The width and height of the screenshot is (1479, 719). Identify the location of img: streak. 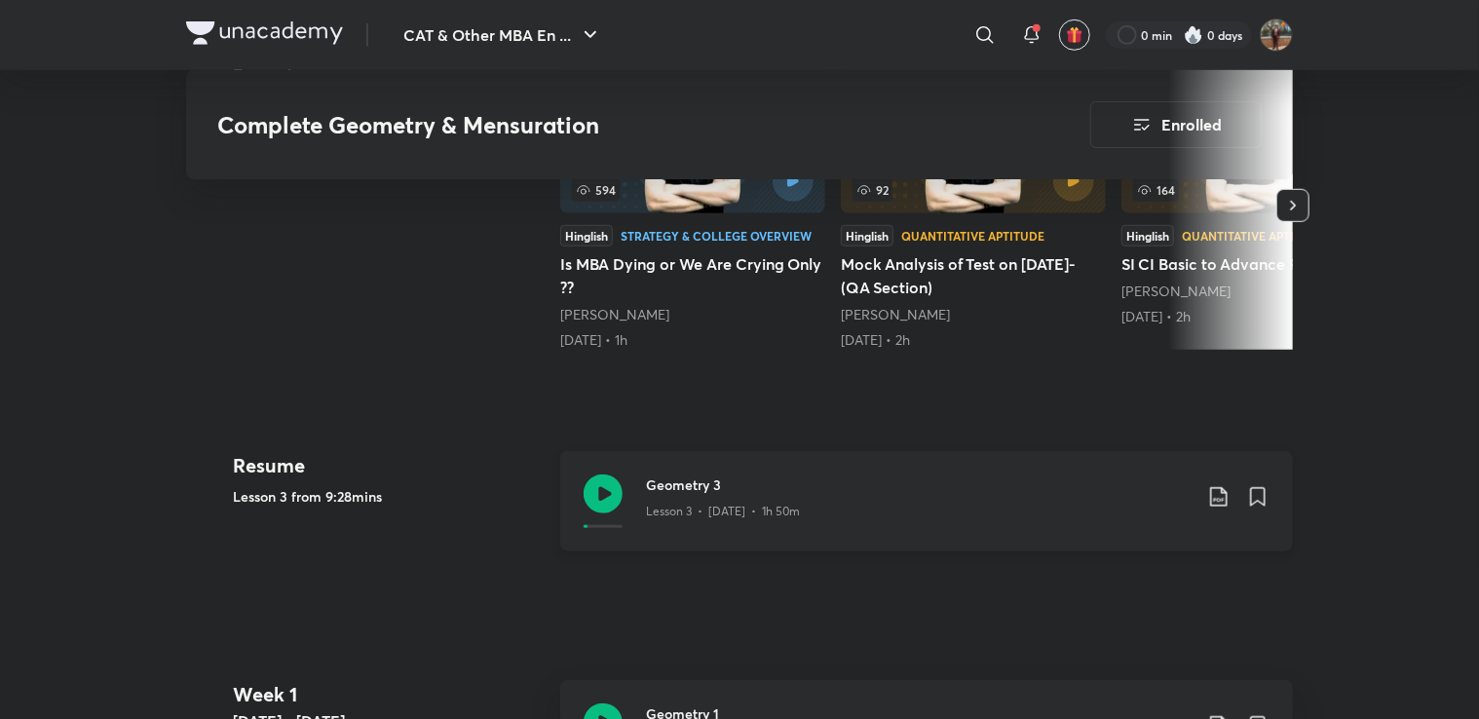
(1194, 35).